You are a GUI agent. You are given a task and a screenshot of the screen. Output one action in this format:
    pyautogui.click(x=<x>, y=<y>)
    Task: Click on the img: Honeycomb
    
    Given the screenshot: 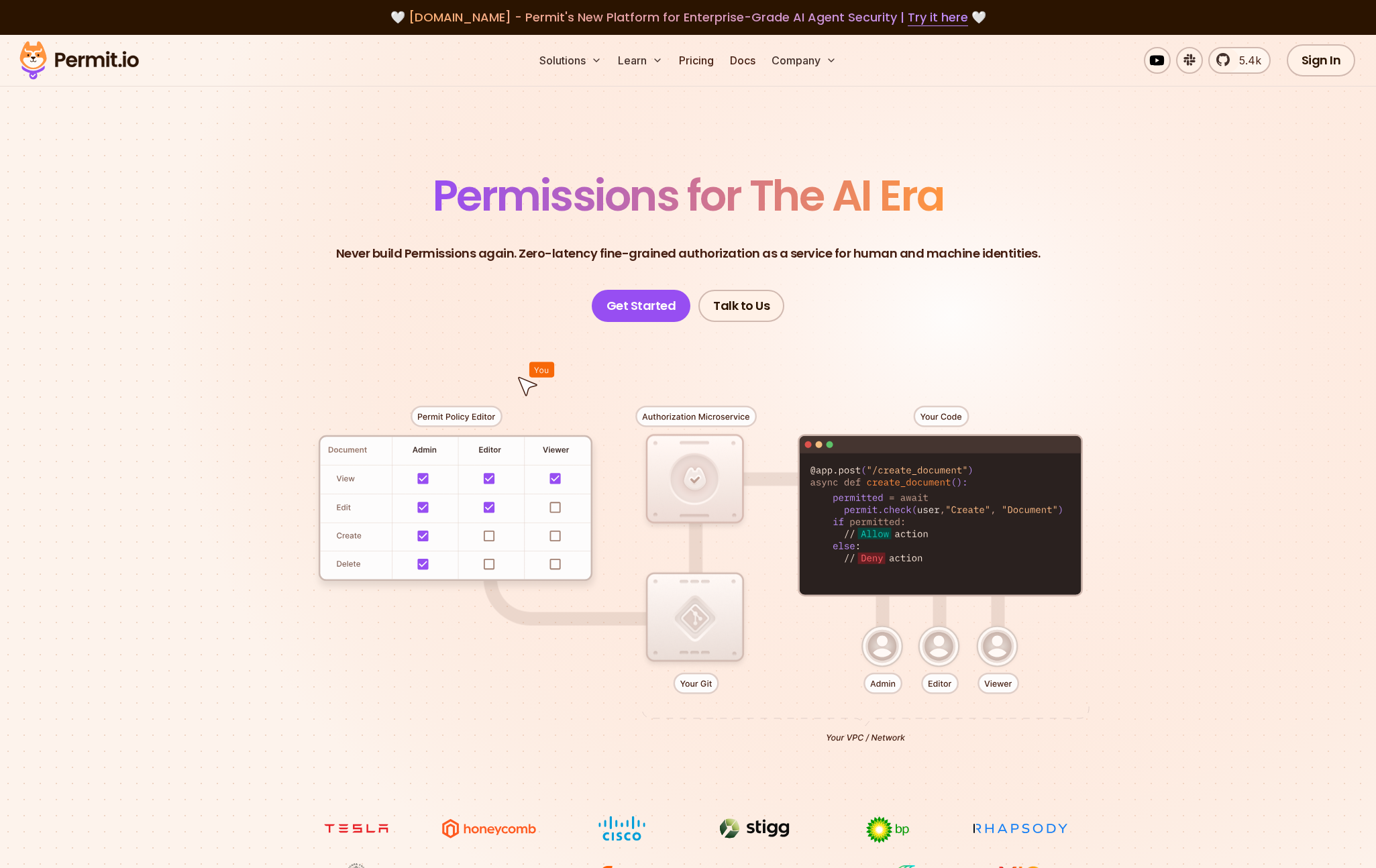 What is the action you would take?
    pyautogui.click(x=489, y=828)
    